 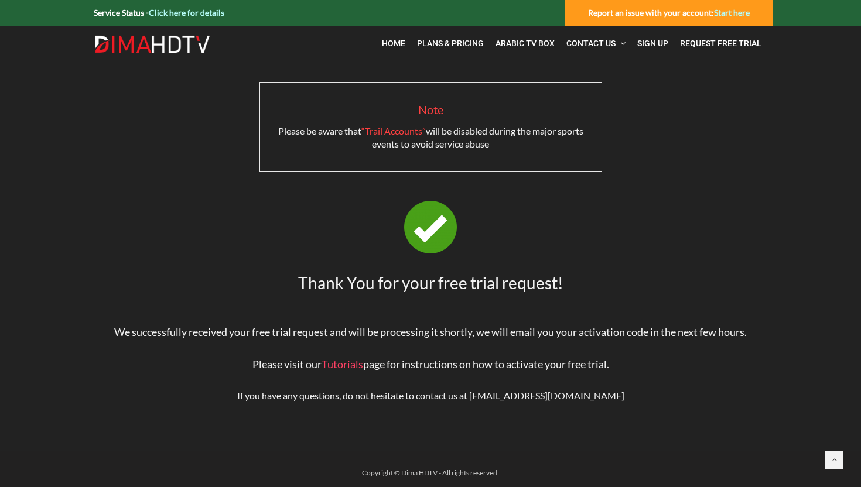 What do you see at coordinates (525, 43) in the screenshot?
I see `a: Arabic TV Box` at bounding box center [525, 43].